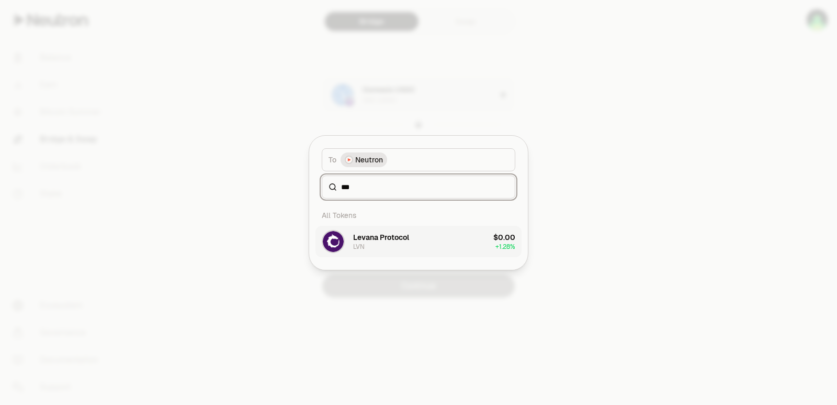 This screenshot has height=405, width=837. What do you see at coordinates (506, 247) in the screenshot?
I see `span: + 1.28%` at bounding box center [506, 247].